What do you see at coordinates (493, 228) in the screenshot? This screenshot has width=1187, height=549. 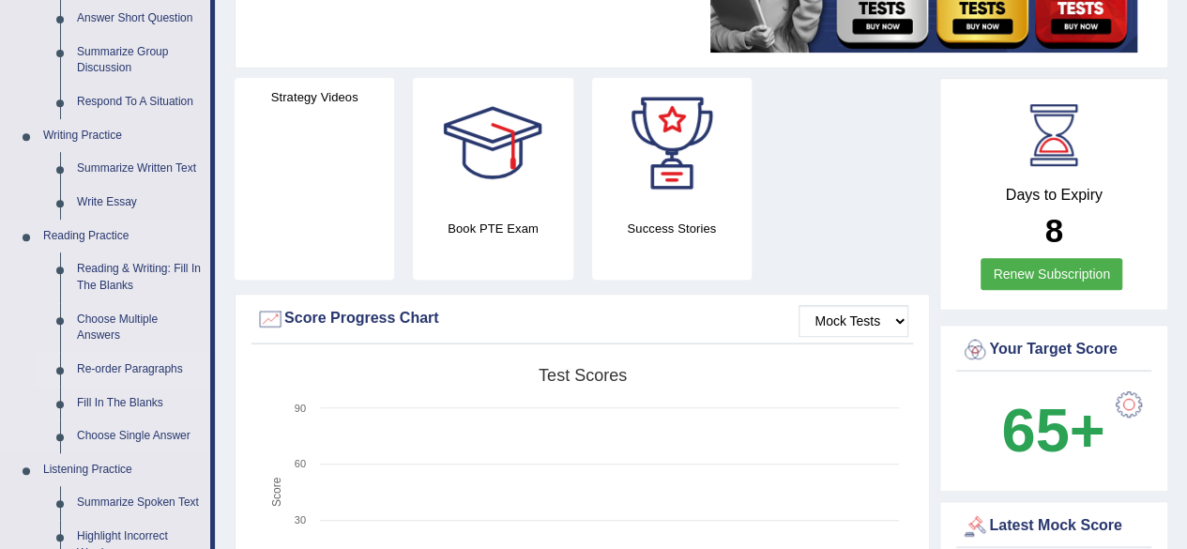 I see `h4: Book PTE Exam` at bounding box center [493, 228].